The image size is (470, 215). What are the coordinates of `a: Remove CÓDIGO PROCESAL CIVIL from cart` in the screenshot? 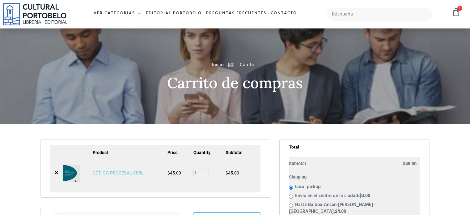 It's located at (56, 172).